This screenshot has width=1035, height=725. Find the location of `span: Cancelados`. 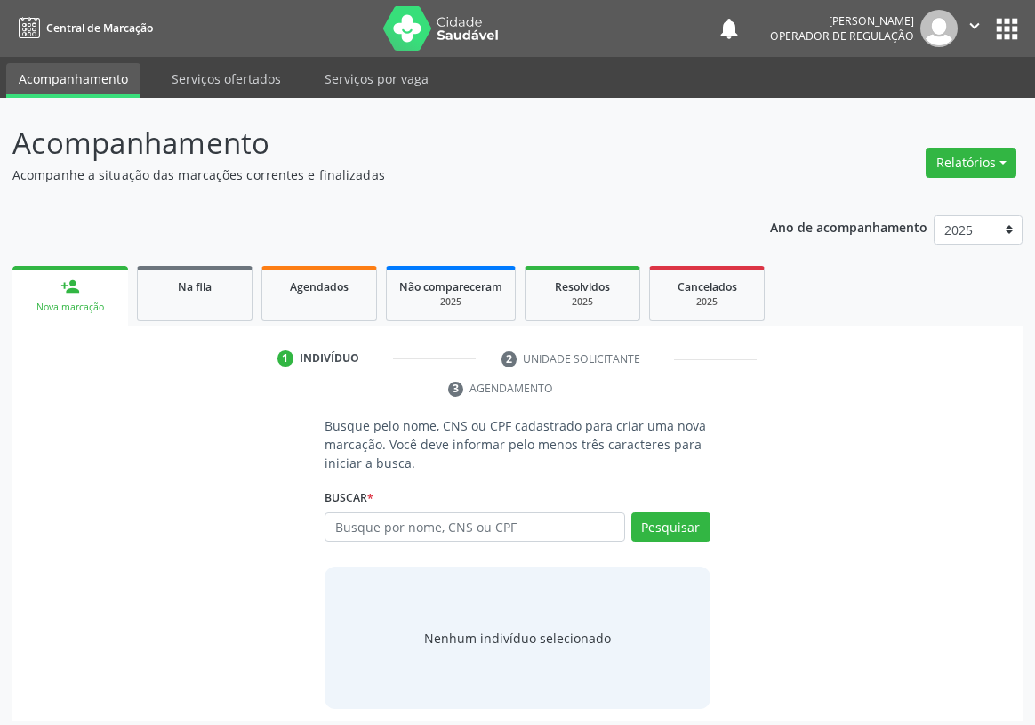

span: Cancelados is located at coordinates (707, 286).